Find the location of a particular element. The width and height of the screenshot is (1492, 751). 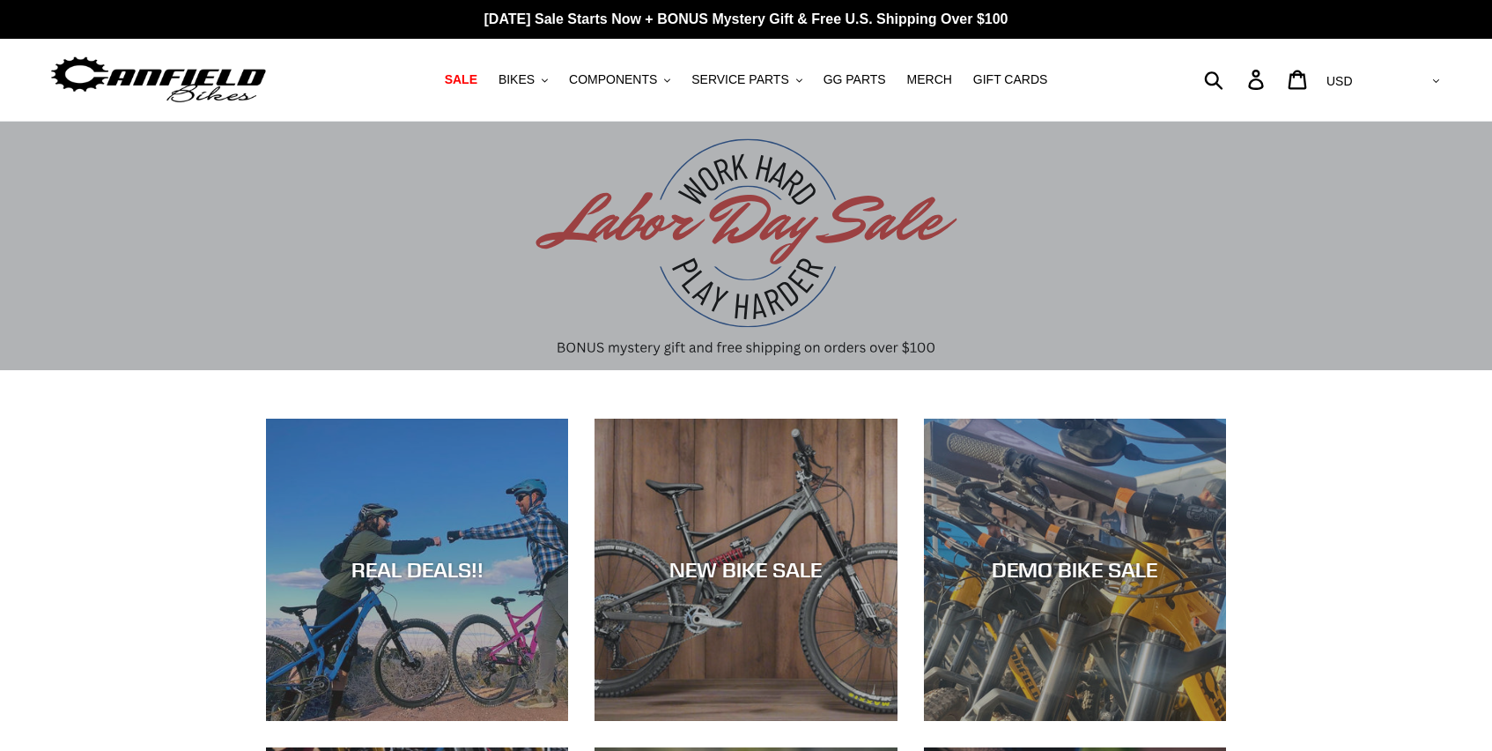

div: REAL DEALS!! is located at coordinates (417, 569).